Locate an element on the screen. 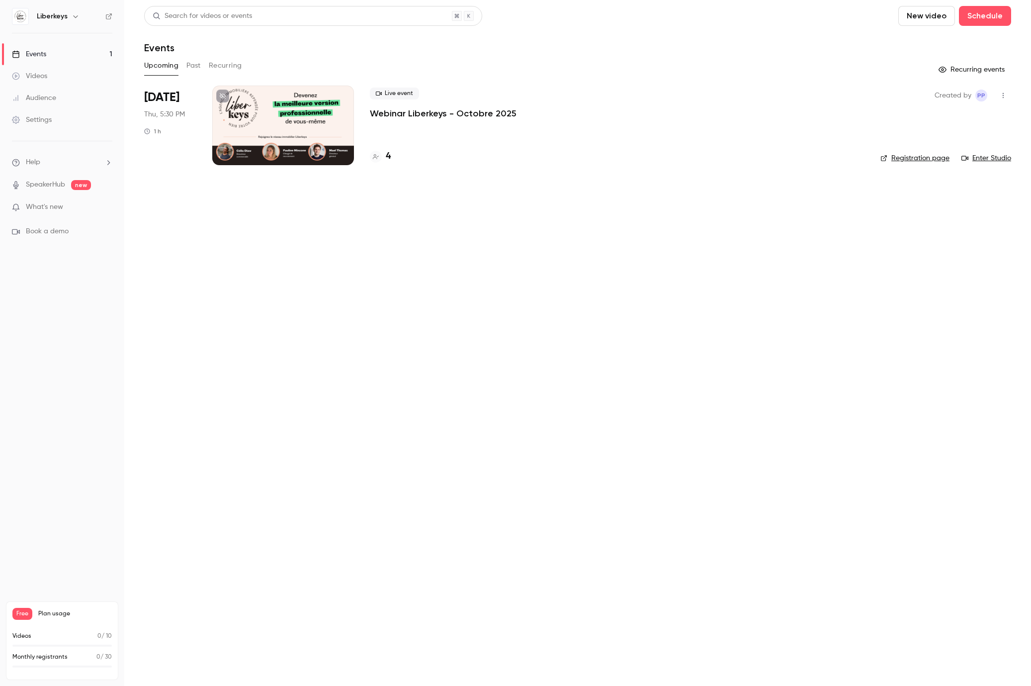 The height and width of the screenshot is (686, 1031). span: Created by is located at coordinates (953, 95).